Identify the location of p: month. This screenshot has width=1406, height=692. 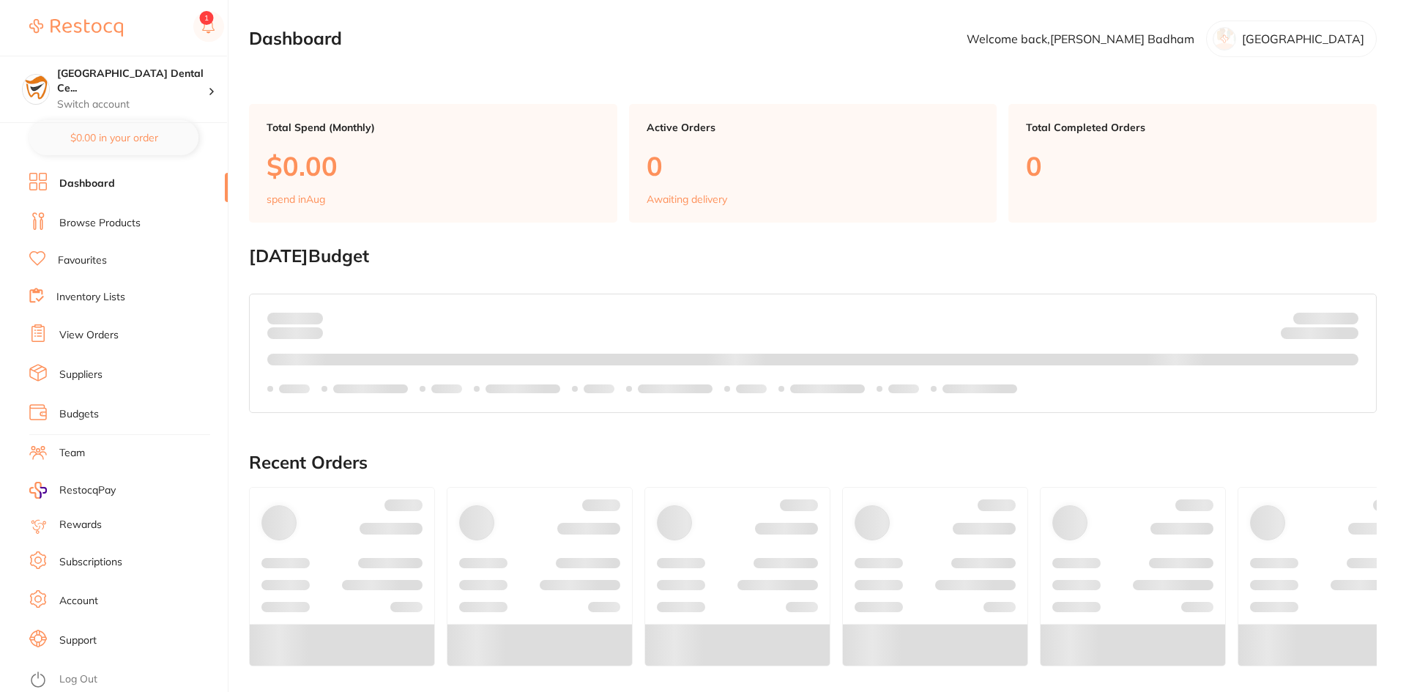
(295, 333).